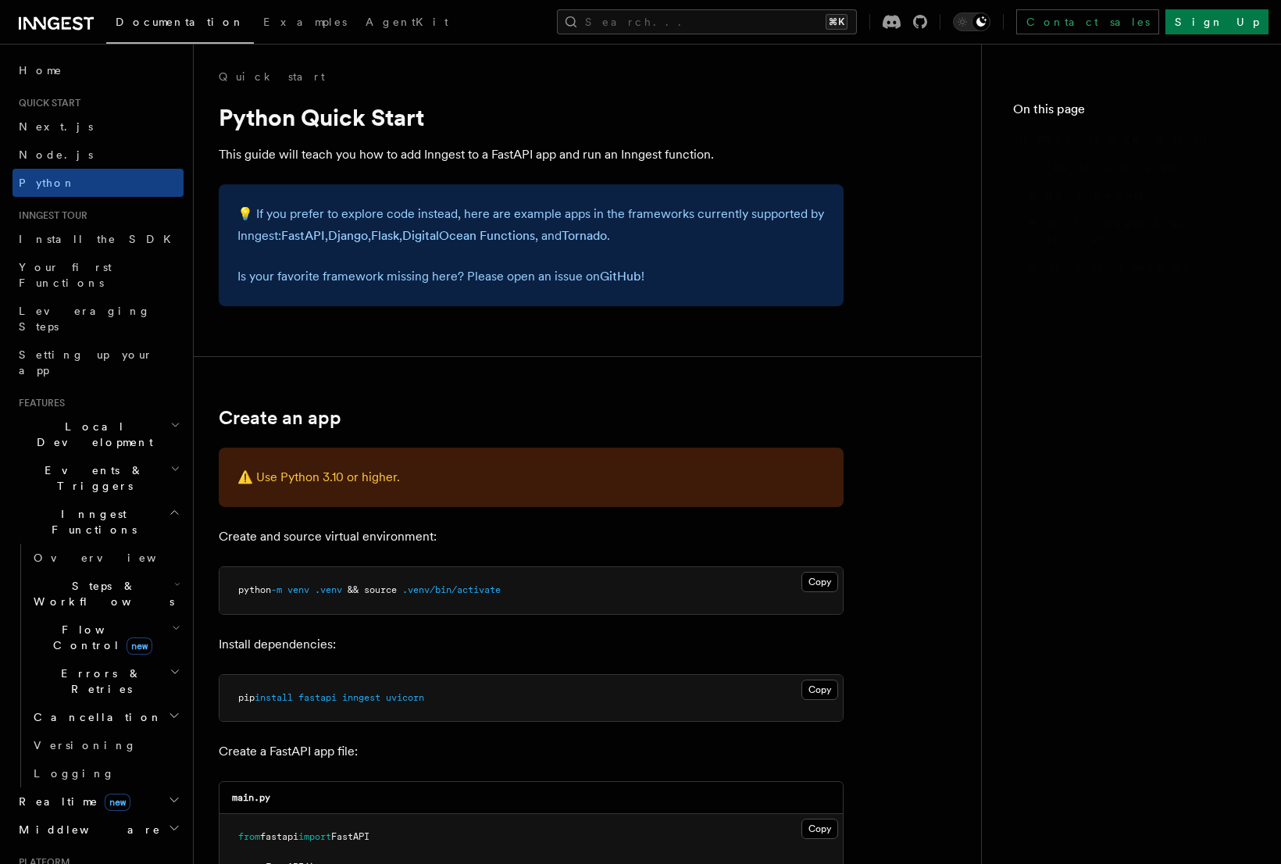 The height and width of the screenshot is (864, 1281). What do you see at coordinates (95, 717) in the screenshot?
I see `span: Cancellation` at bounding box center [95, 717].